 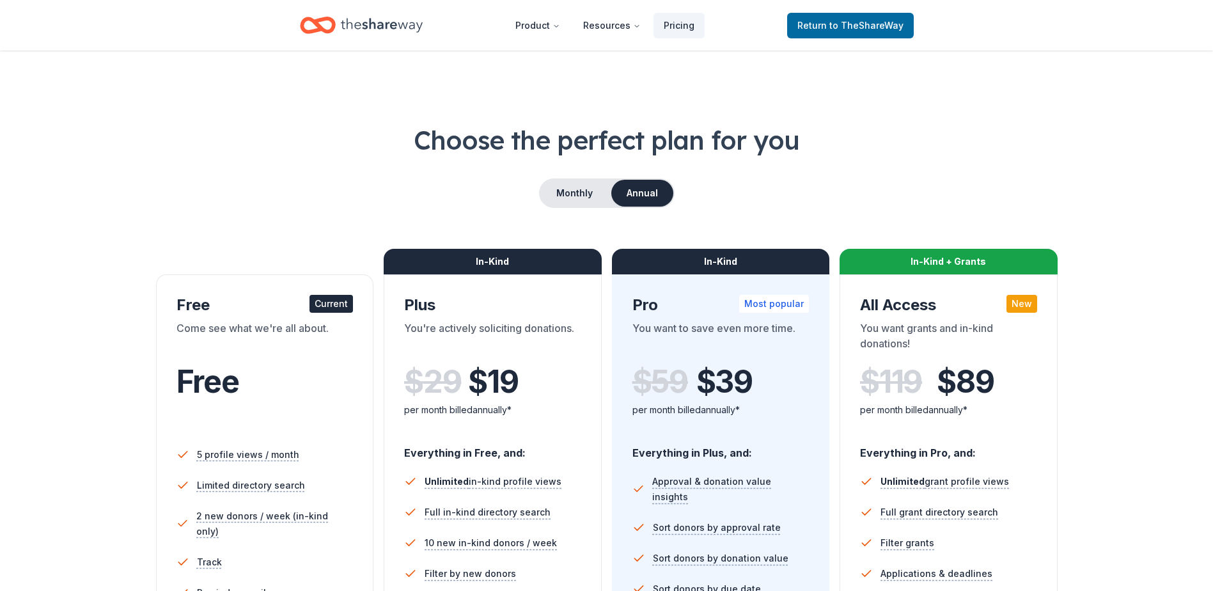 I want to click on span: Filter grants, so click(x=907, y=543).